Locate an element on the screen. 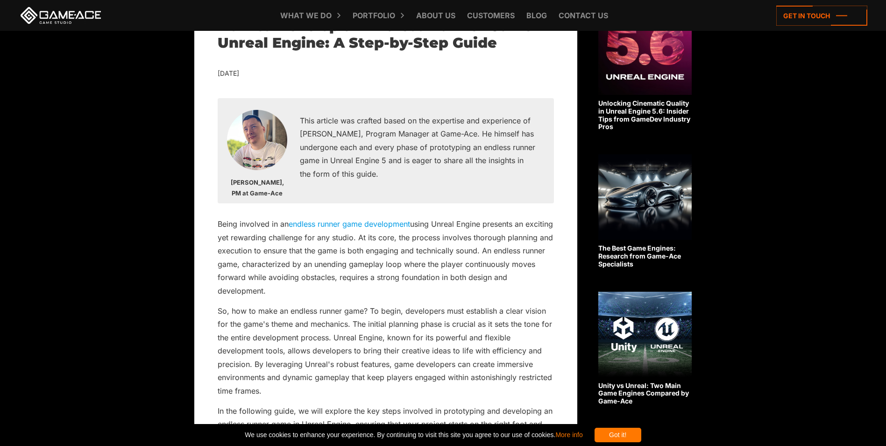 This screenshot has width=886, height=446. a: More info is located at coordinates (569, 434).